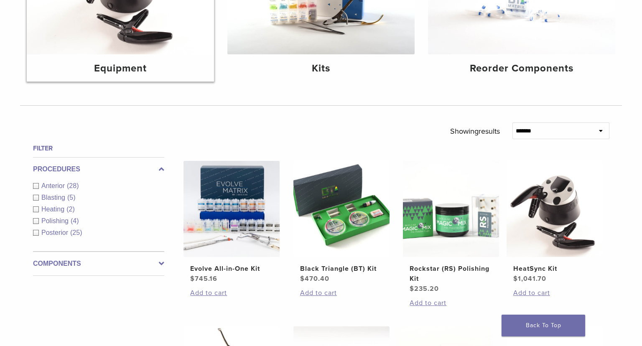  What do you see at coordinates (75, 221) in the screenshot?
I see `span: (4)` at bounding box center [75, 221].